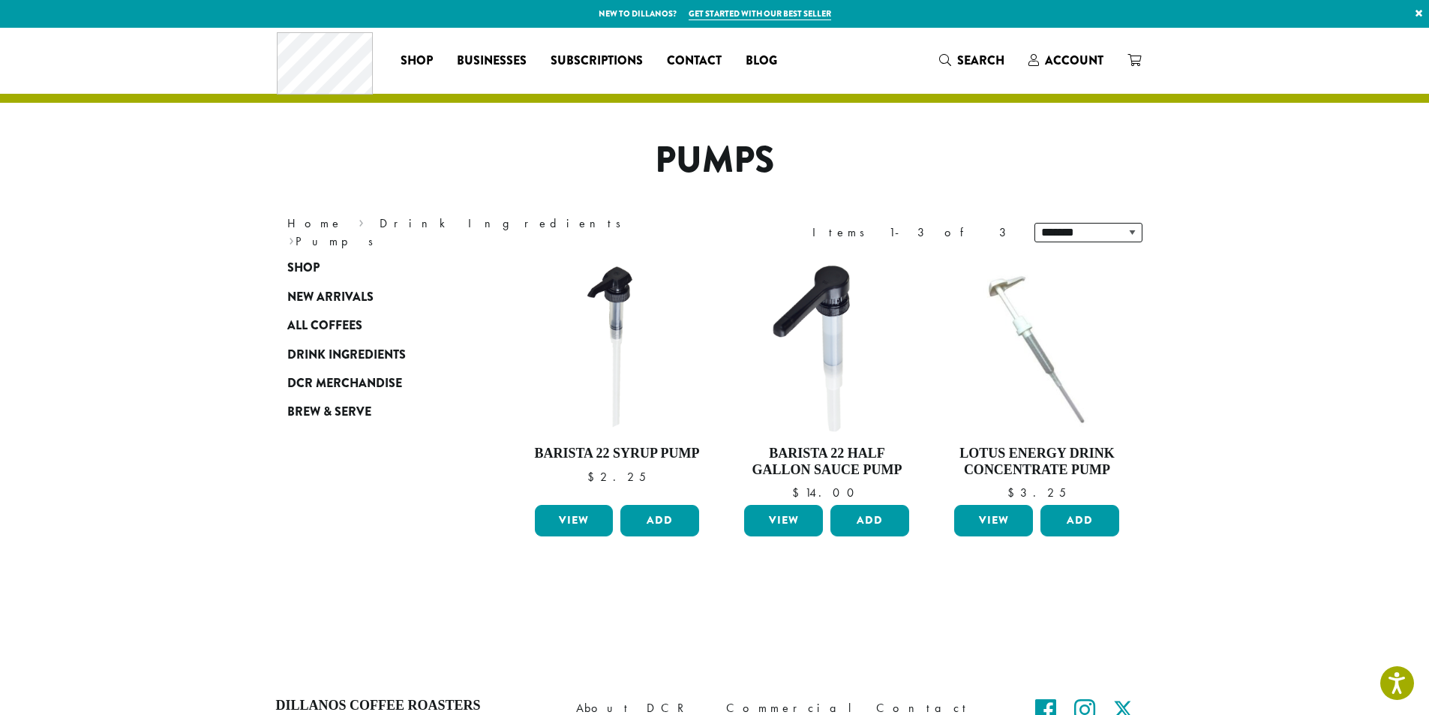 This screenshot has width=1429, height=715. Describe the element at coordinates (344, 383) in the screenshot. I see `span: DCR Merchandise` at that location.